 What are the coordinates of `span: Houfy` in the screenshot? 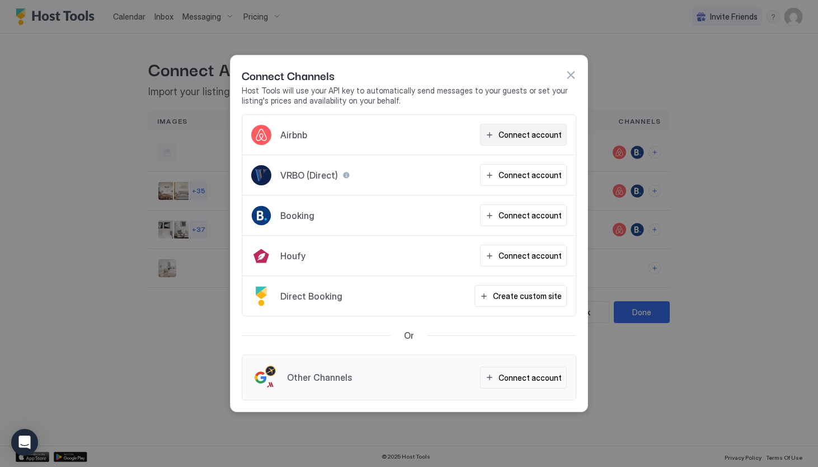 It's located at (293, 256).